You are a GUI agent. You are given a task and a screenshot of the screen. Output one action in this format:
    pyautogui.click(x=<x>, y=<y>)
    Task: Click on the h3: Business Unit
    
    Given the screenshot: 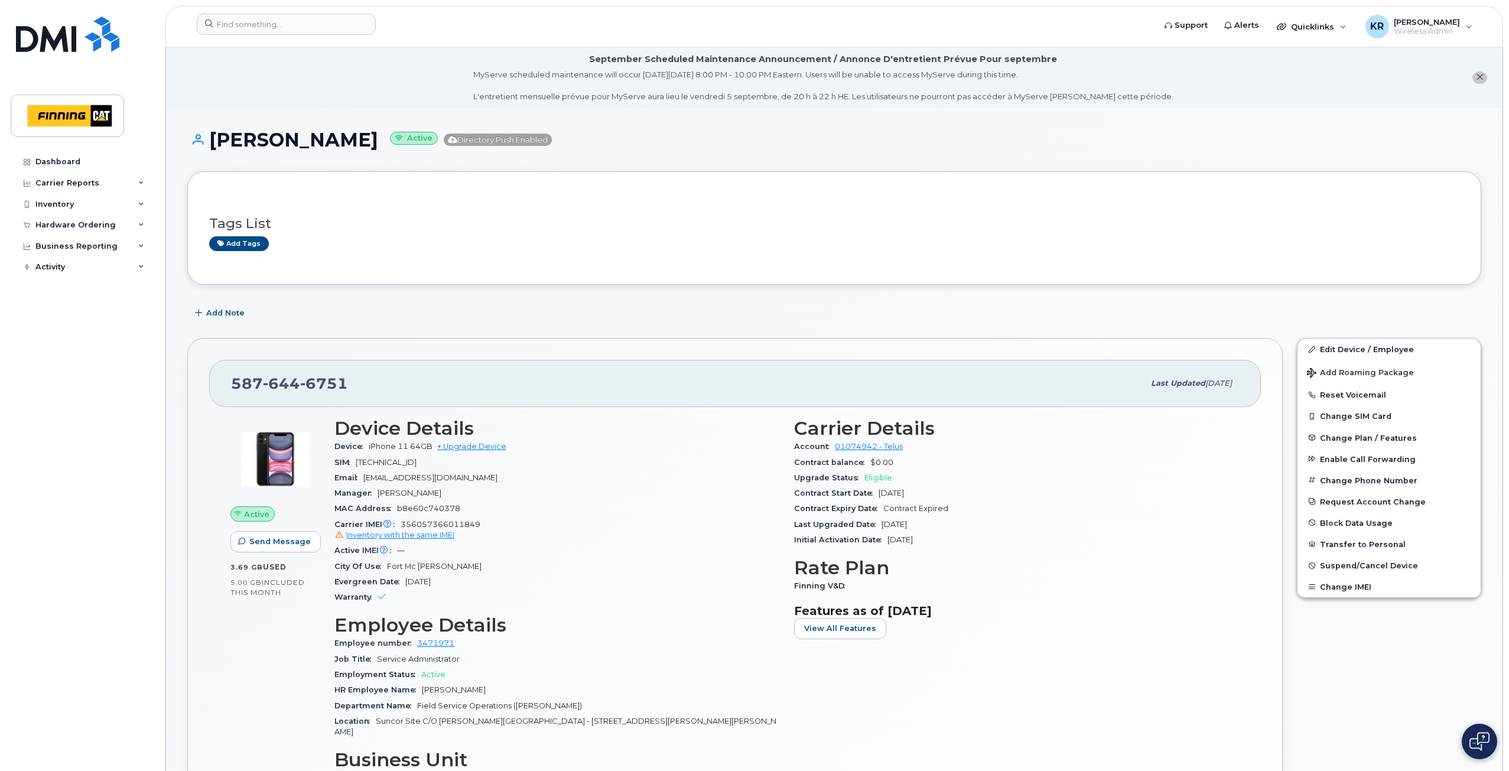 What is the action you would take?
    pyautogui.click(x=557, y=760)
    